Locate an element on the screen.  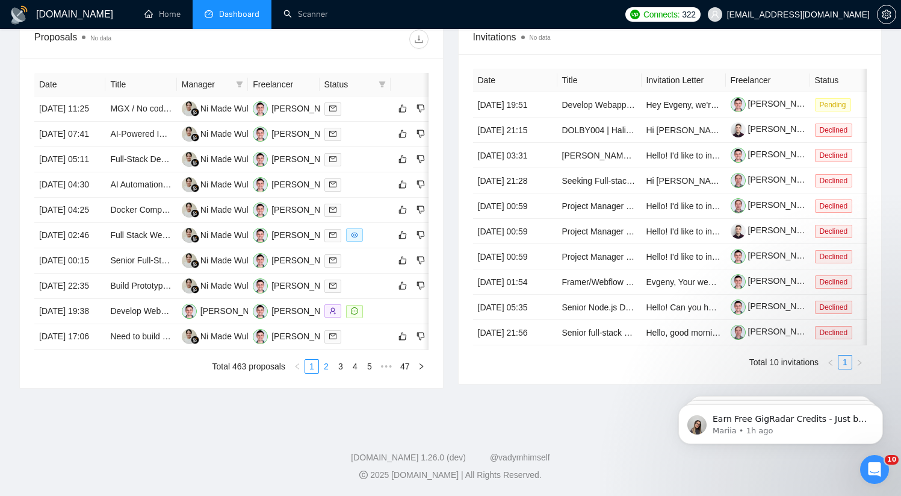
td: Need to build app with Lovable/Bolt/V0/Replit is located at coordinates (141, 337).